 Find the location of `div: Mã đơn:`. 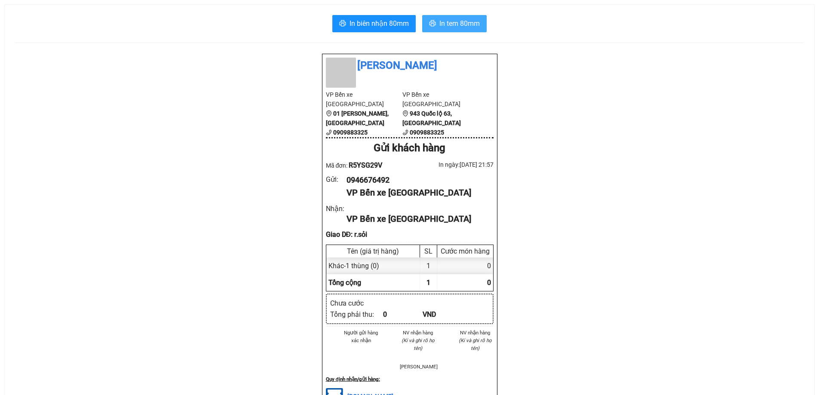

div: Mã đơn: is located at coordinates (367, 165).